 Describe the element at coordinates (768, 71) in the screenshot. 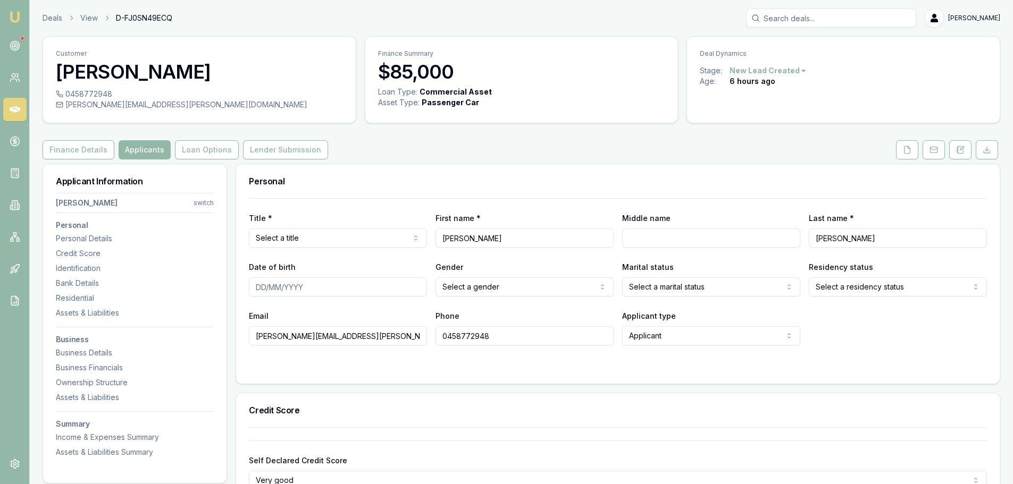

I see `button: New Lead Created` at that location.